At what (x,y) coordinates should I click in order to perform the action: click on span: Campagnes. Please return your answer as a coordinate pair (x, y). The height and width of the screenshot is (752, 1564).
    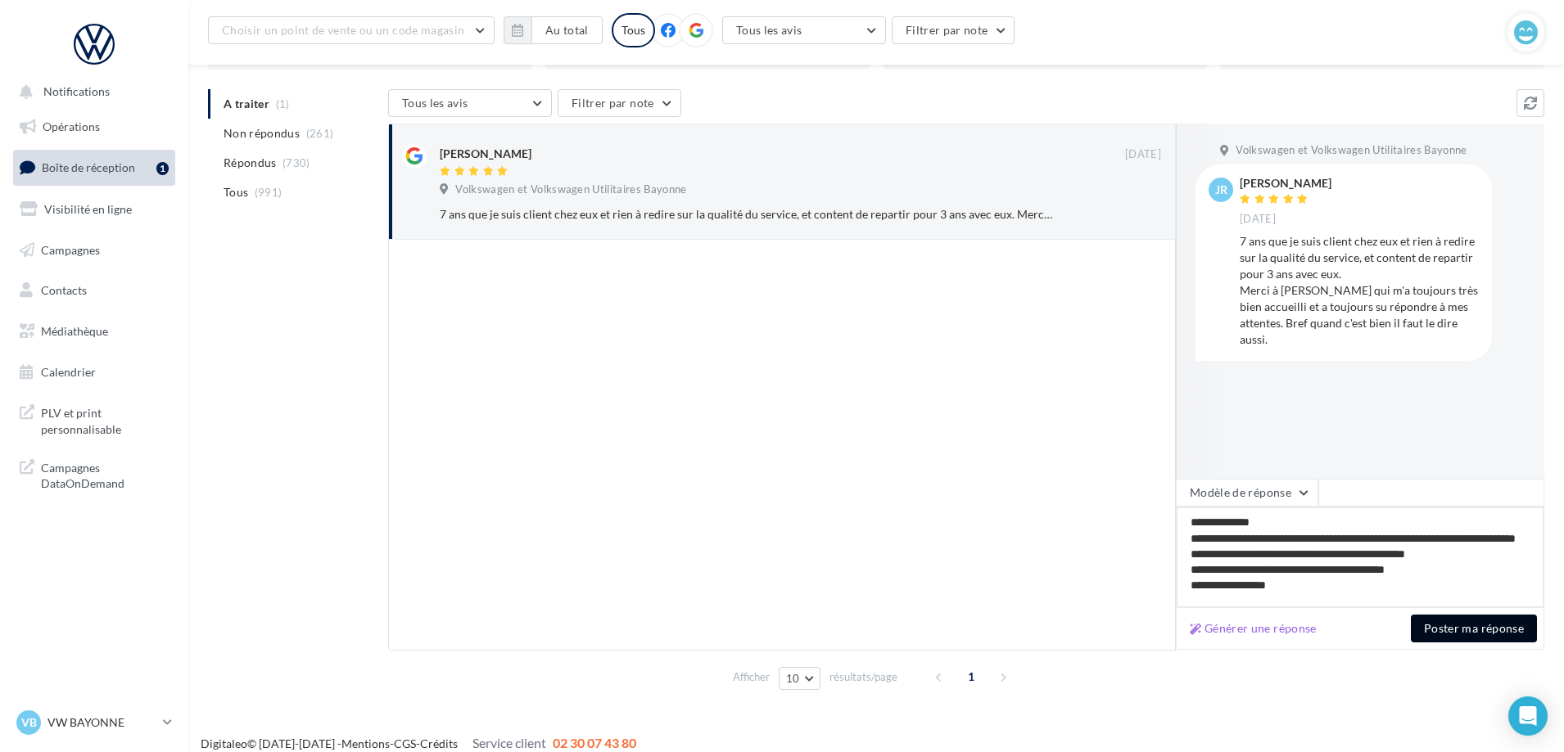
    Looking at the image, I should click on (70, 249).